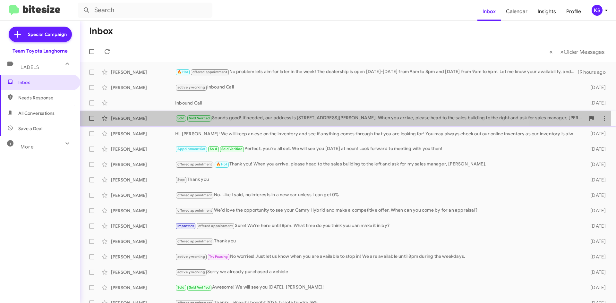 The image size is (616, 303). I want to click on span: Insights, so click(547, 12).